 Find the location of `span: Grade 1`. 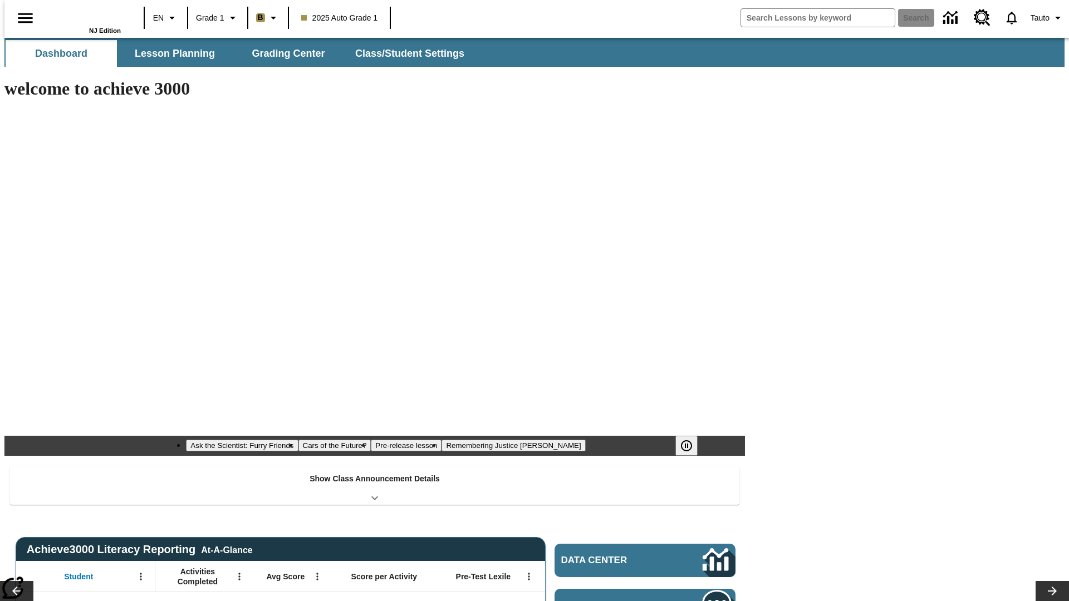

span: Grade 1 is located at coordinates (210, 18).